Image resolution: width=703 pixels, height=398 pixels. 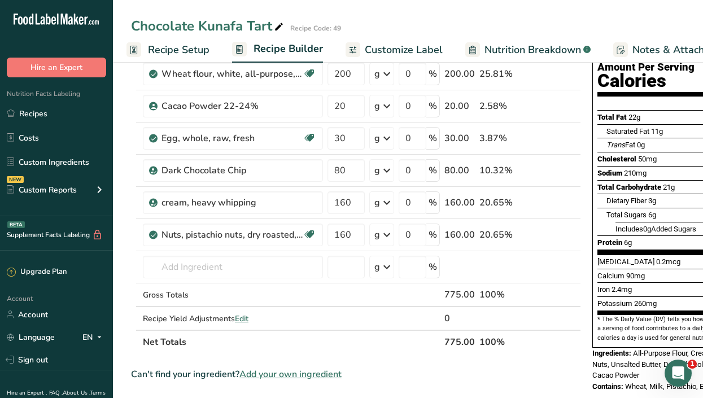 I want to click on th: 100%, so click(x=503, y=342).